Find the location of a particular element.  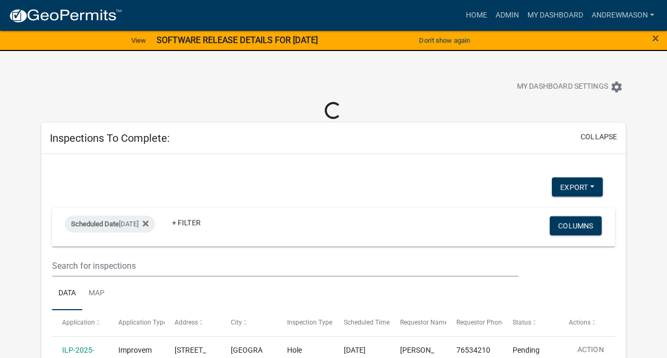

button: Export is located at coordinates (577, 187).